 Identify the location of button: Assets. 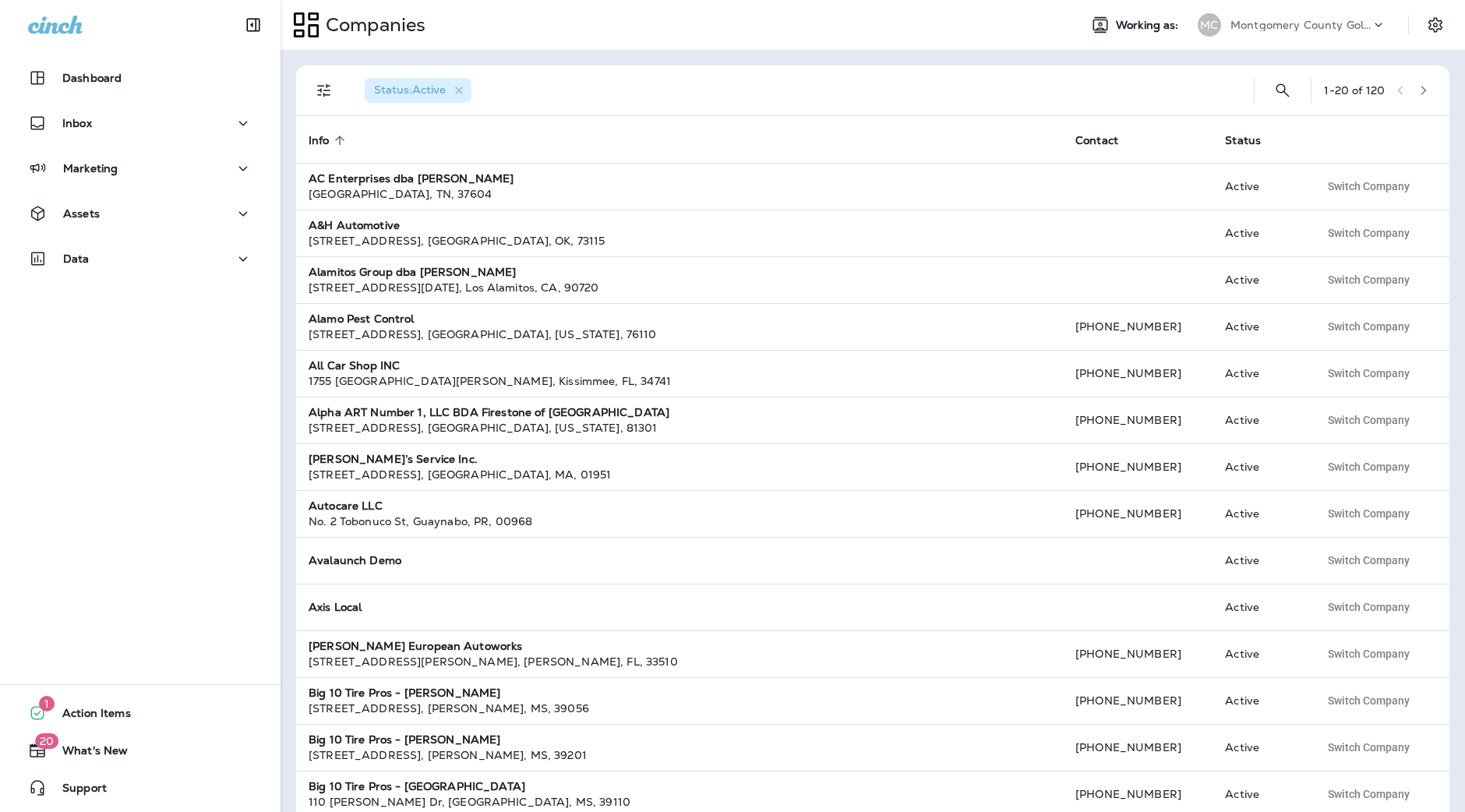
(140, 213).